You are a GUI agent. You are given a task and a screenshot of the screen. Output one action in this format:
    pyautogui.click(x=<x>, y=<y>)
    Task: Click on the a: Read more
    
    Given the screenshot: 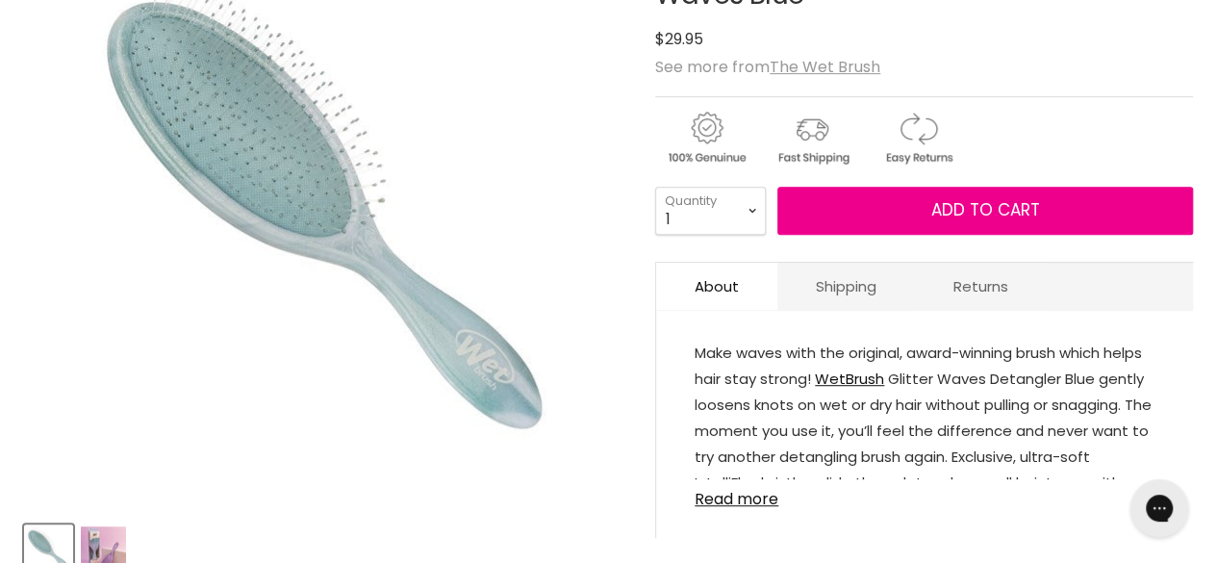 What is the action you would take?
    pyautogui.click(x=924, y=493)
    